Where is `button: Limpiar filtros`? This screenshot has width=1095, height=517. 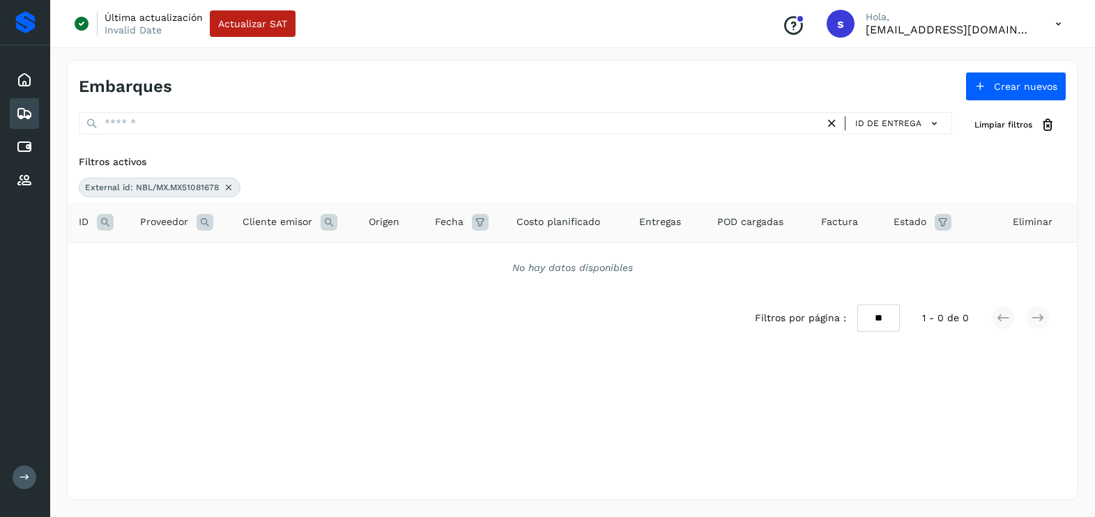
button: Limpiar filtros is located at coordinates (1015, 125).